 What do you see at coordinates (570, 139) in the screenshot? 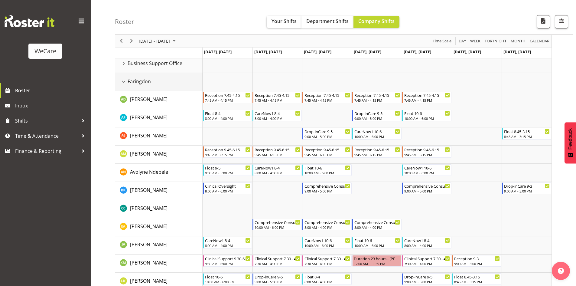
I see `span: Feedback` at bounding box center [570, 139].